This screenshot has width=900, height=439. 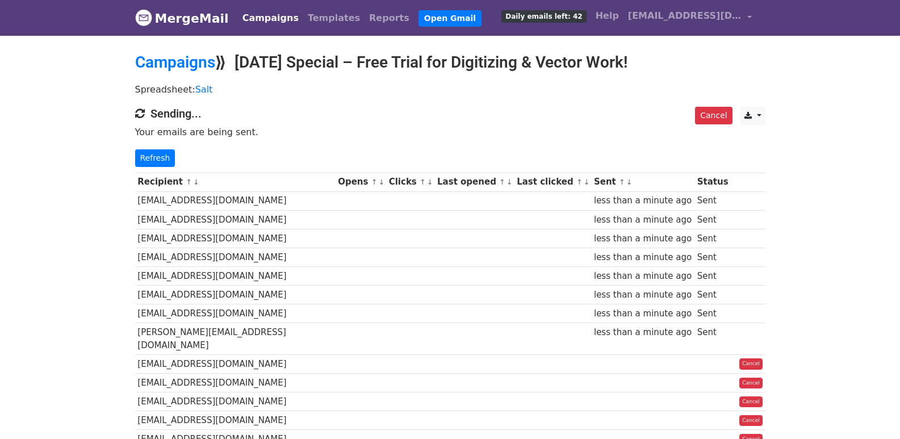 What do you see at coordinates (871, 412) in the screenshot?
I see `div: Chat Widget` at bounding box center [871, 412].